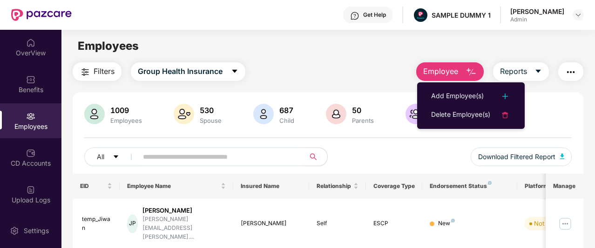 This screenshot has height=248, width=595. Describe the element at coordinates (363, 110) in the screenshot. I see `div: 50` at that location.